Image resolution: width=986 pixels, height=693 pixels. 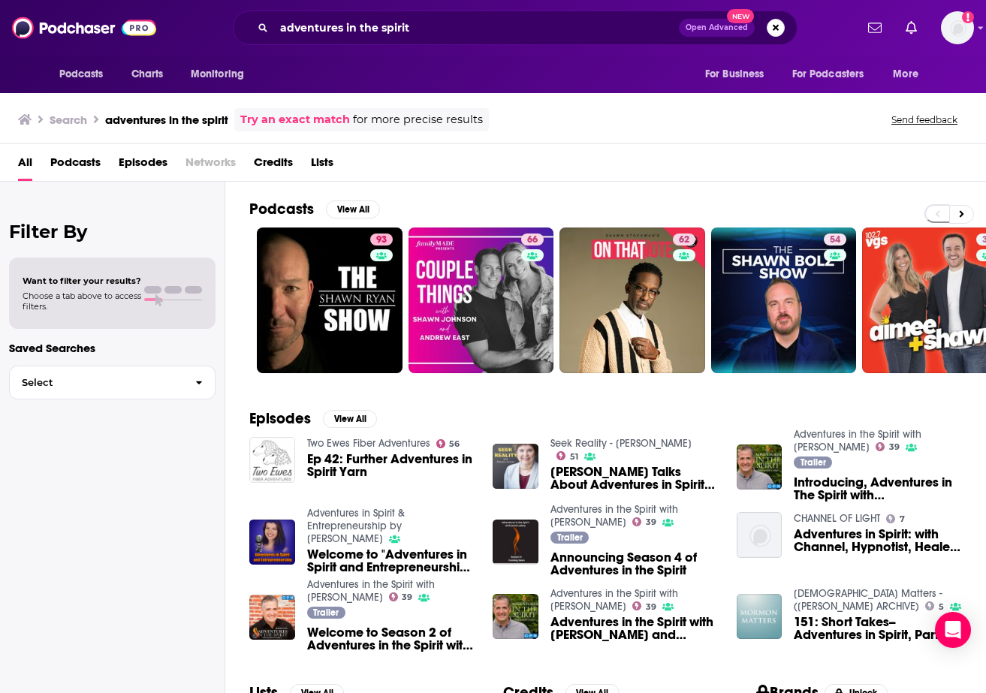 I want to click on img: Adventures in Spirit: with Channel, Hypnotist, Healer, Krista Moore, so click(x=759, y=535).